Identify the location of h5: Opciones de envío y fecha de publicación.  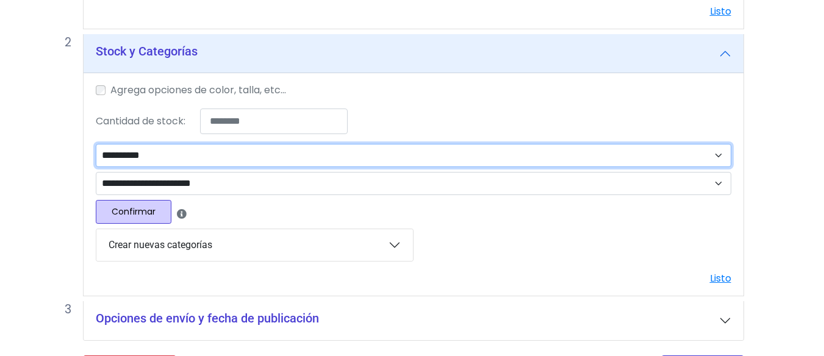
(207, 318).